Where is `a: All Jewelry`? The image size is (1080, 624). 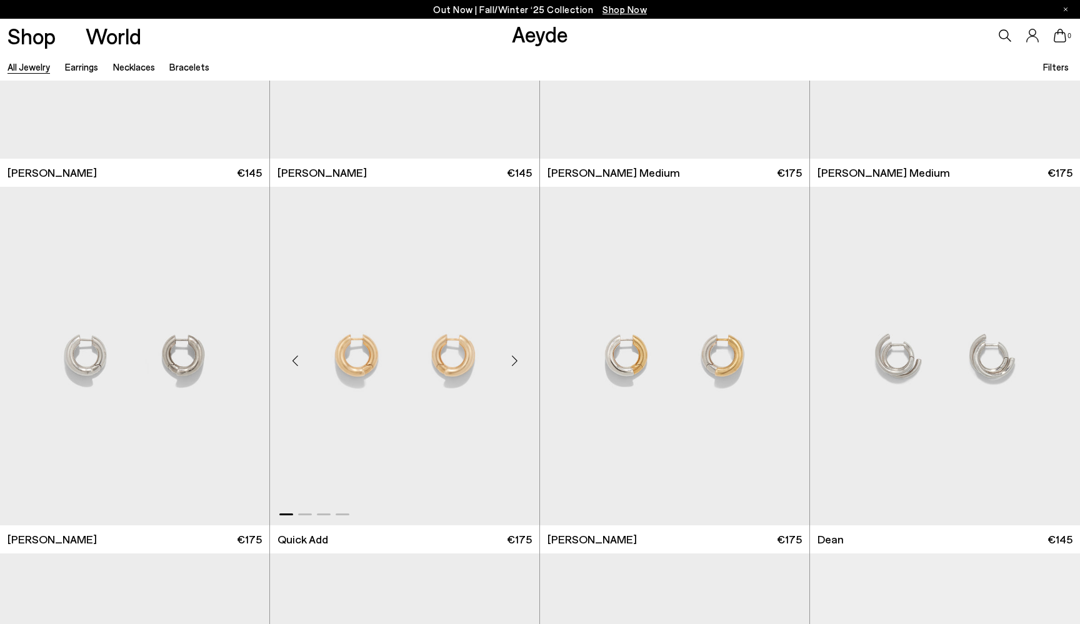 a: All Jewelry is located at coordinates (29, 67).